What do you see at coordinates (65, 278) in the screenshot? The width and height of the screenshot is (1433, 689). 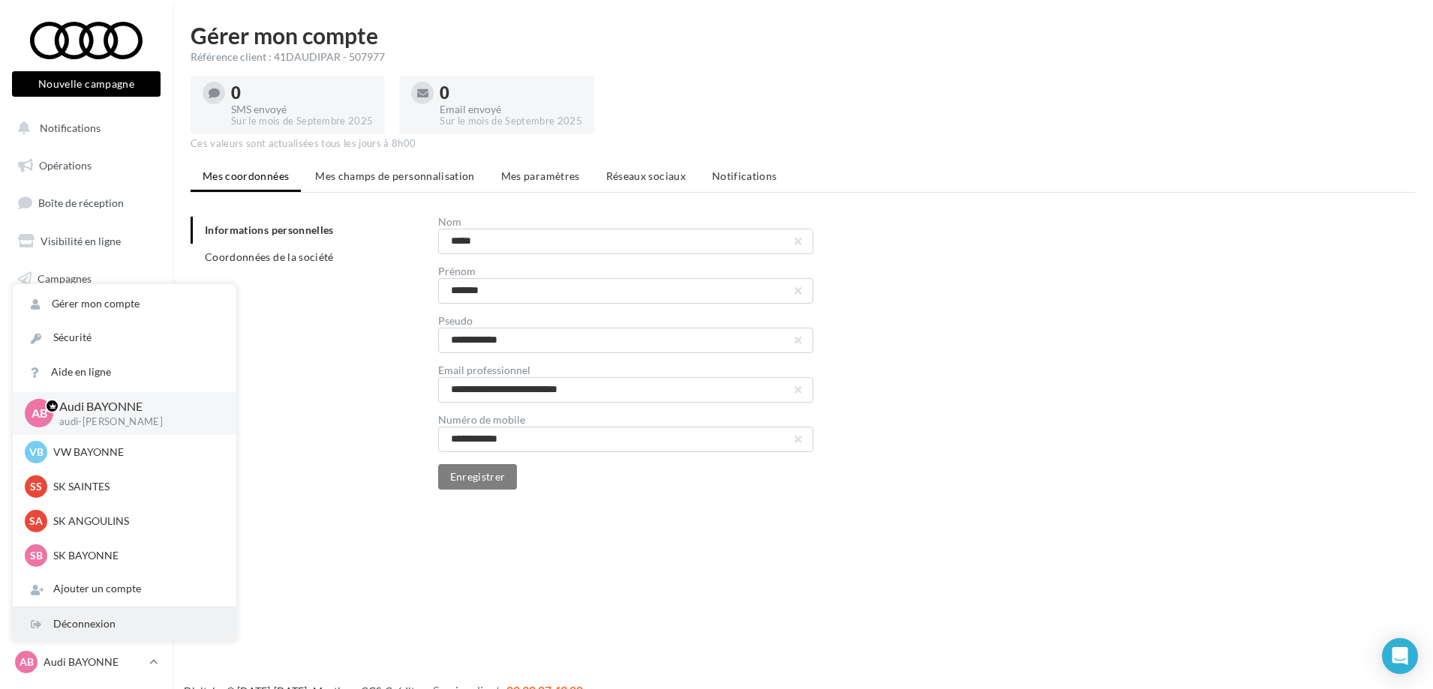 I see `span: Campagnes` at bounding box center [65, 278].